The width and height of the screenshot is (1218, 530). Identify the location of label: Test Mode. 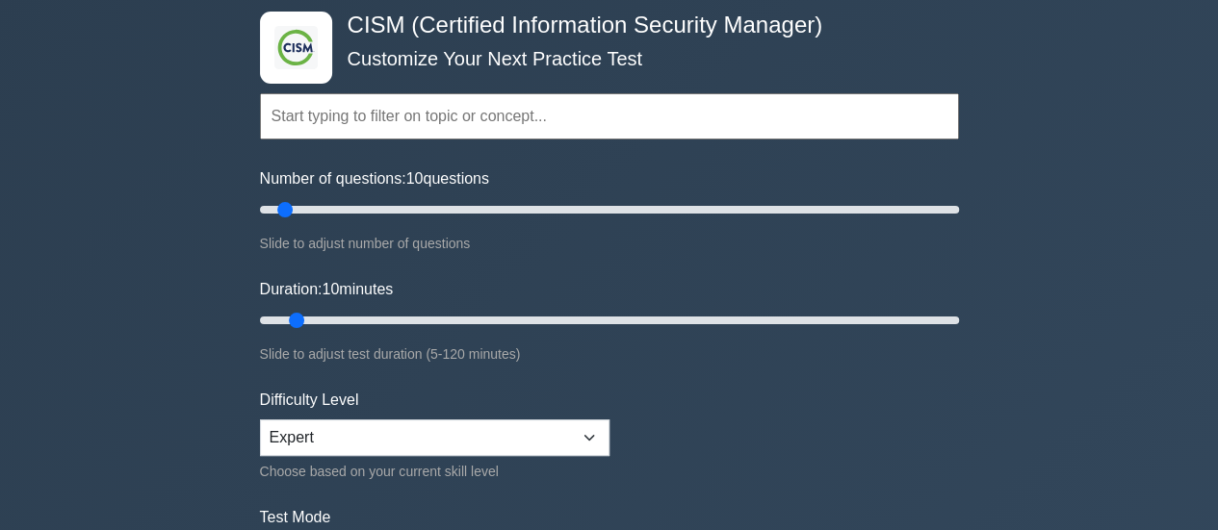
(609, 518).